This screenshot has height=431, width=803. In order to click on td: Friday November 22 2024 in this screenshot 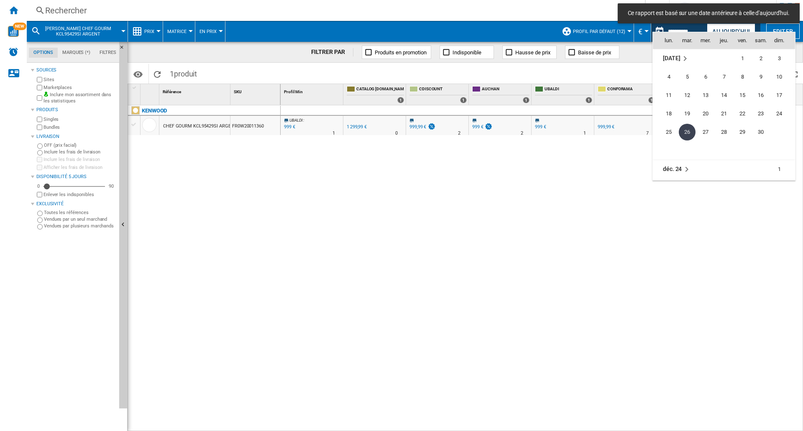, I will do `click(743, 114)`.